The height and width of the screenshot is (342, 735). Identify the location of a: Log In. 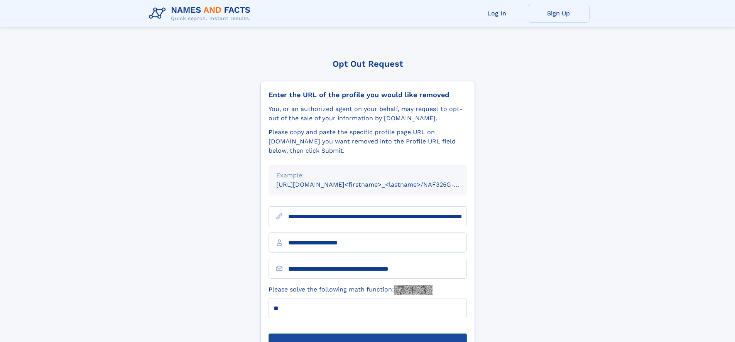
(497, 13).